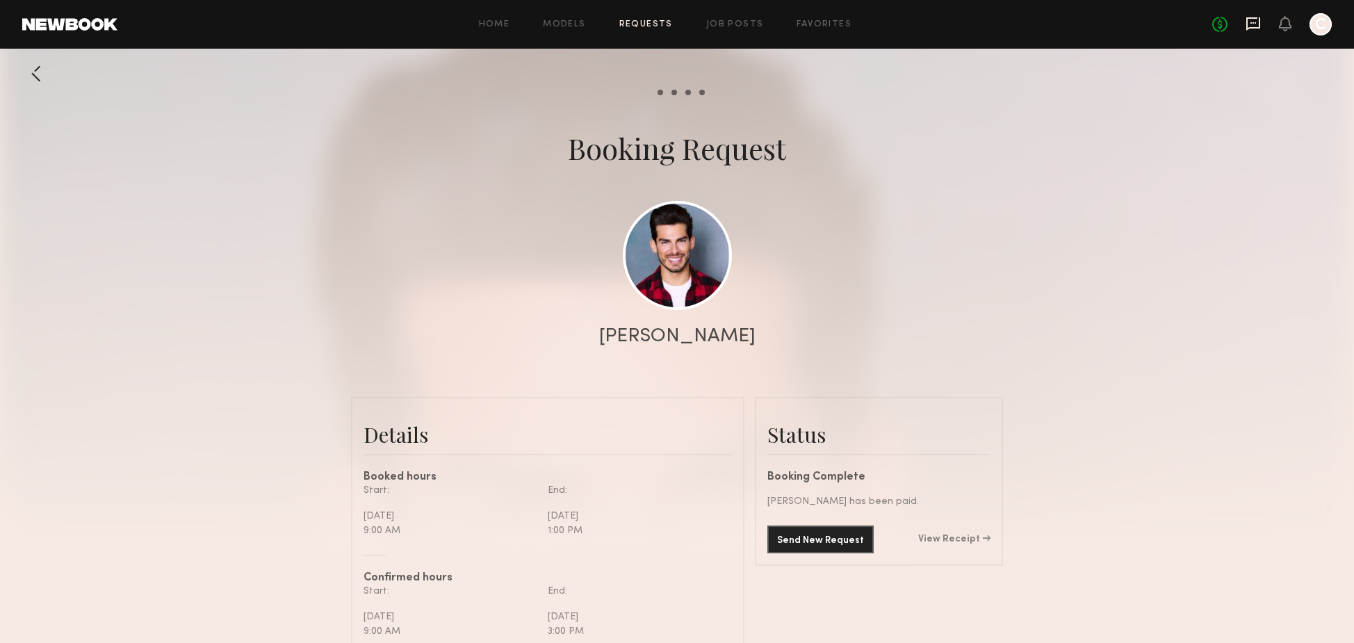 This screenshot has height=643, width=1354. I want to click on div: Booking Complete, so click(879, 478).